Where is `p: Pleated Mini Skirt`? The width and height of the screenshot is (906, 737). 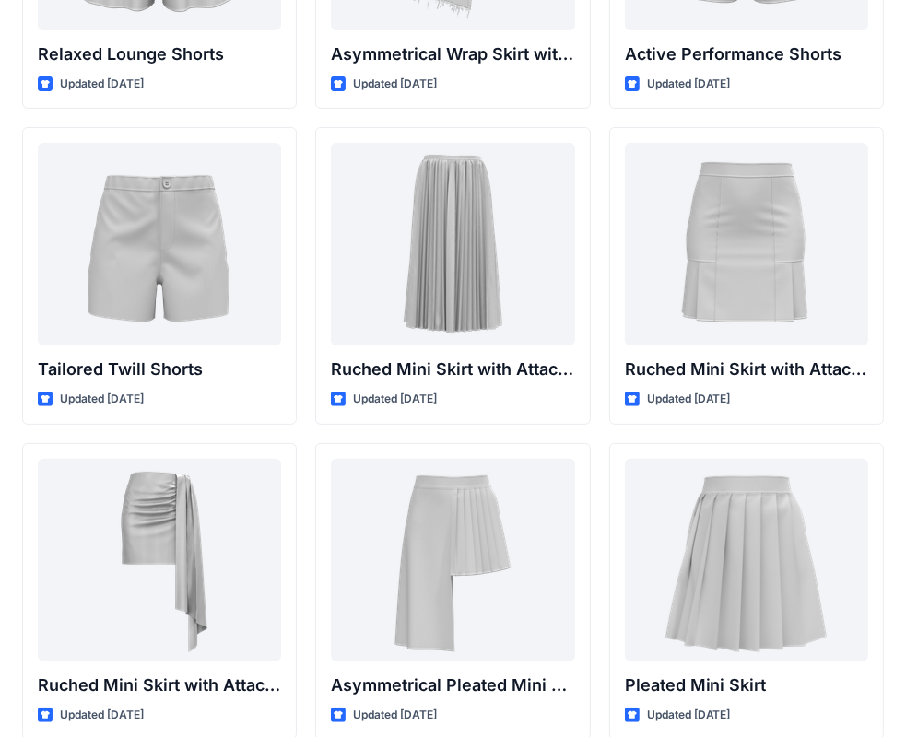
p: Pleated Mini Skirt is located at coordinates (747, 686).